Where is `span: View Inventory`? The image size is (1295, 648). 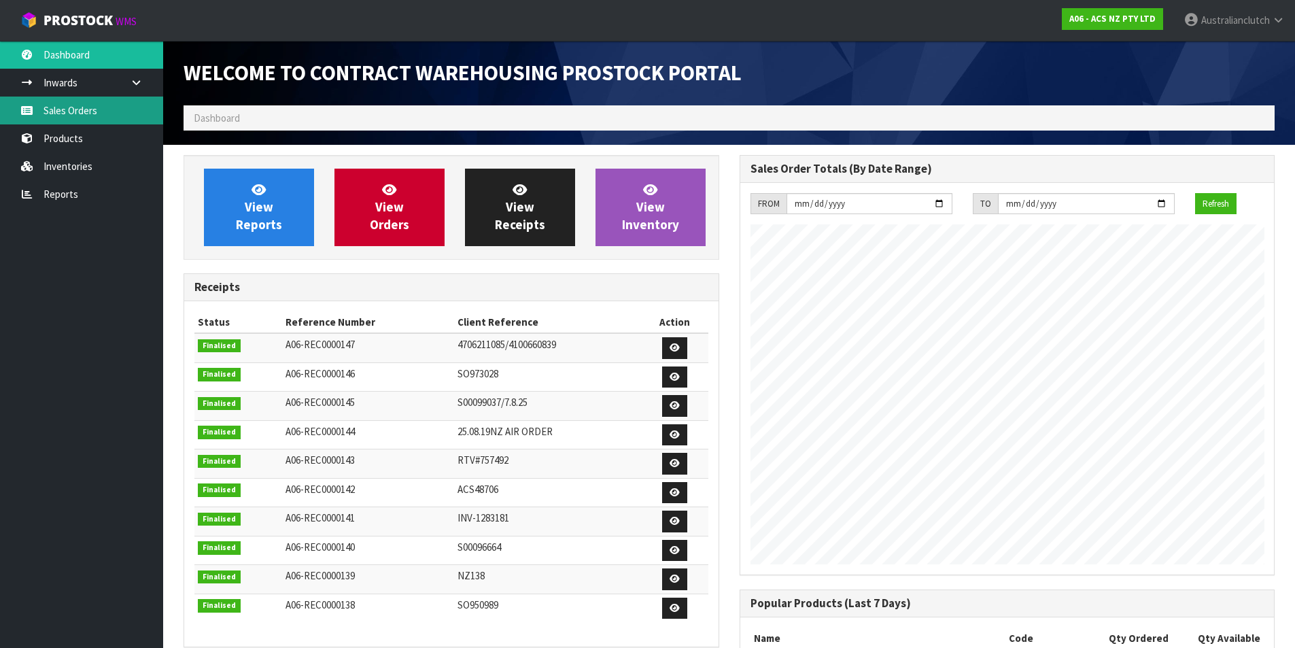 span: View Inventory is located at coordinates (651, 207).